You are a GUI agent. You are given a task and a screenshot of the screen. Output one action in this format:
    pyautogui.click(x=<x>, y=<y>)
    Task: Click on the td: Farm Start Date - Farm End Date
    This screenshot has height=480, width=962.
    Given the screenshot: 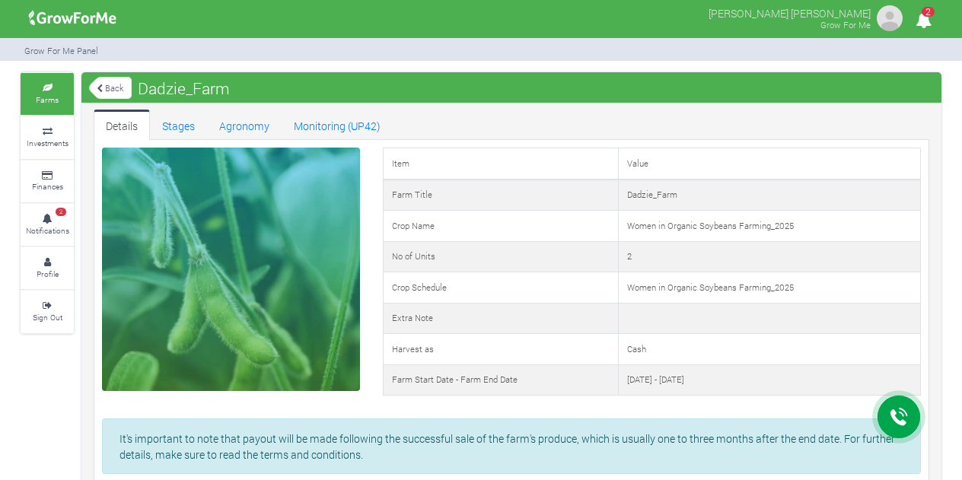 What is the action you would take?
    pyautogui.click(x=500, y=380)
    